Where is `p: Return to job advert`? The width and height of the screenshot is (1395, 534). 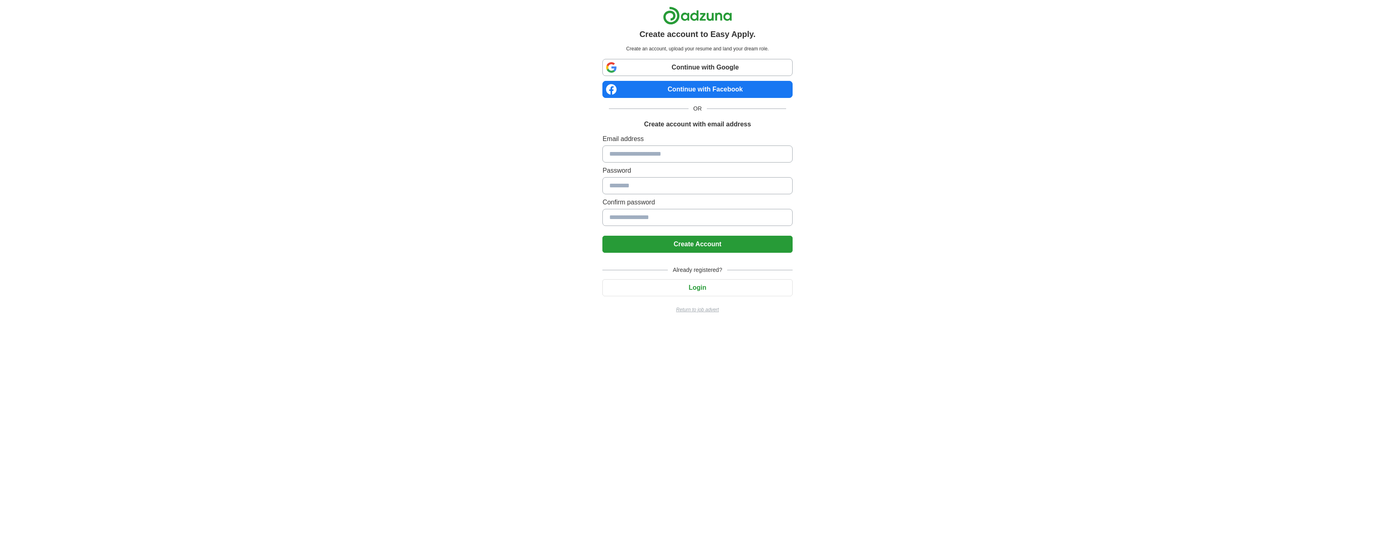
p: Return to job advert is located at coordinates (697, 310).